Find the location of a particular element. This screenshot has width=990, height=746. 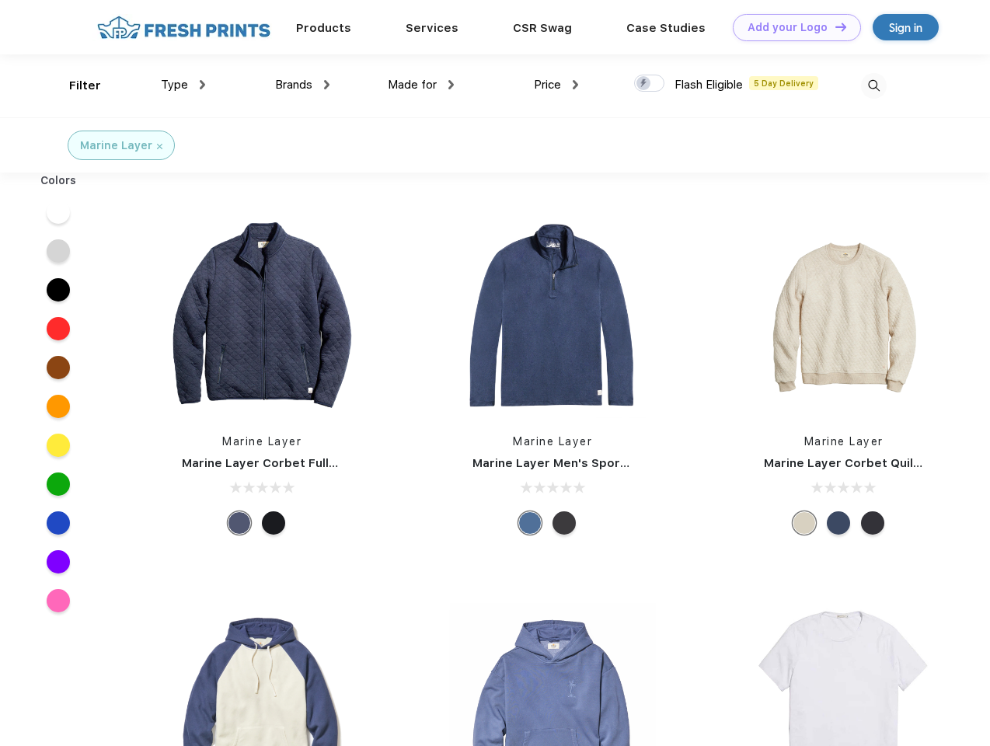

div: Marine Layer is located at coordinates (116, 145).